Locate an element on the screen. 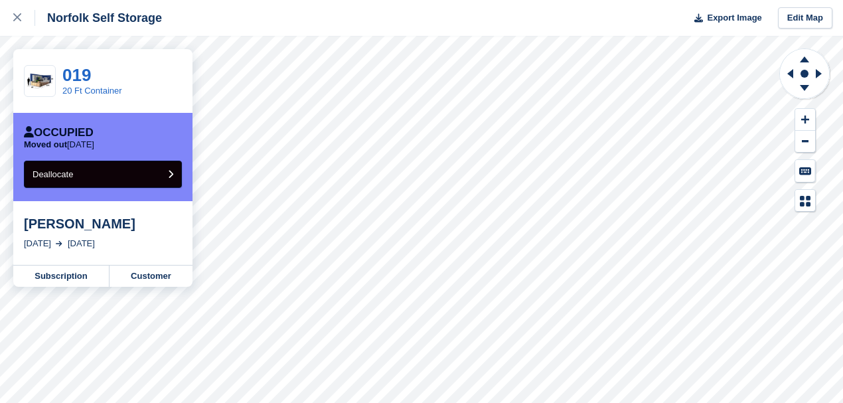  img: arrow-right-light-icn-cde0832a797a2874e46488d9cf13f60e5c3a73dbe684e267c42b8395dfbc2abf.svg is located at coordinates (59, 244).